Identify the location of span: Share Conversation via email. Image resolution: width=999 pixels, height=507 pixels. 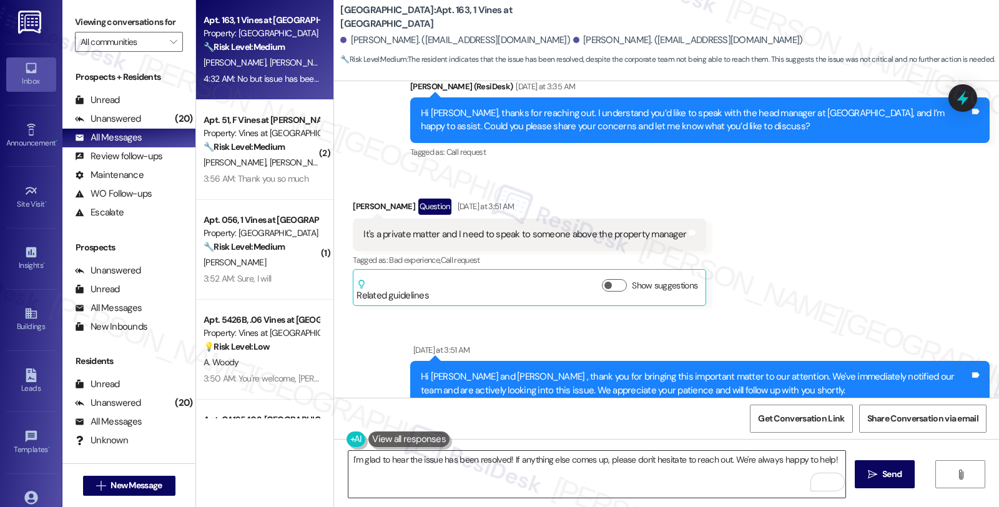
(923, 418).